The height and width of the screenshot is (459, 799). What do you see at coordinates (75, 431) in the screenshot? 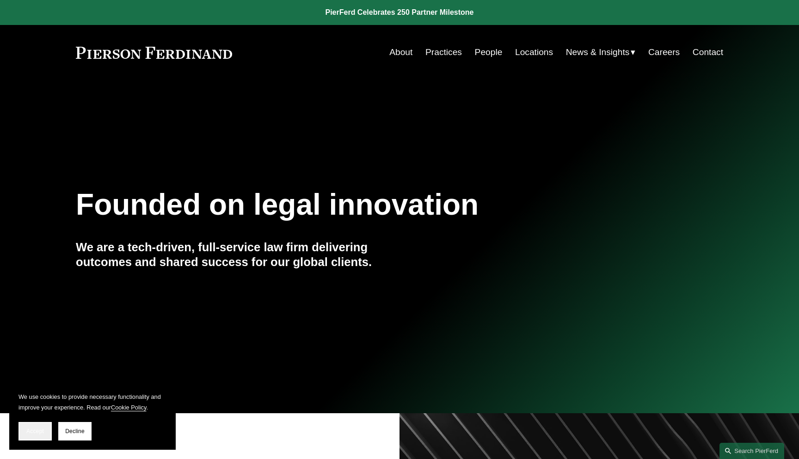
I see `button: Decline` at bounding box center [75, 431].